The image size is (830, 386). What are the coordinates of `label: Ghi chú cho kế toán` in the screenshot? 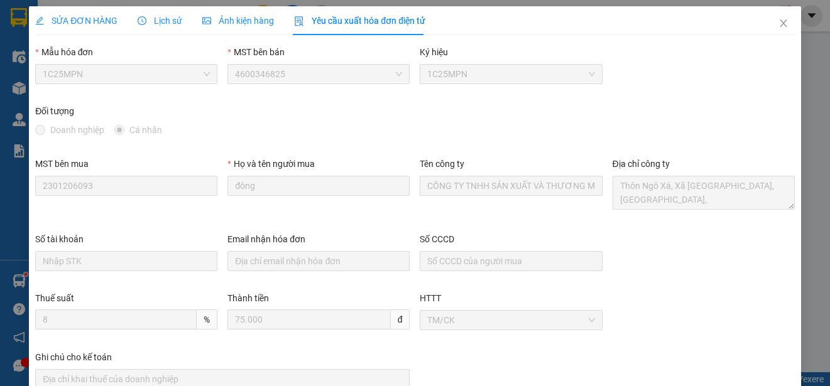 It's located at (74, 357).